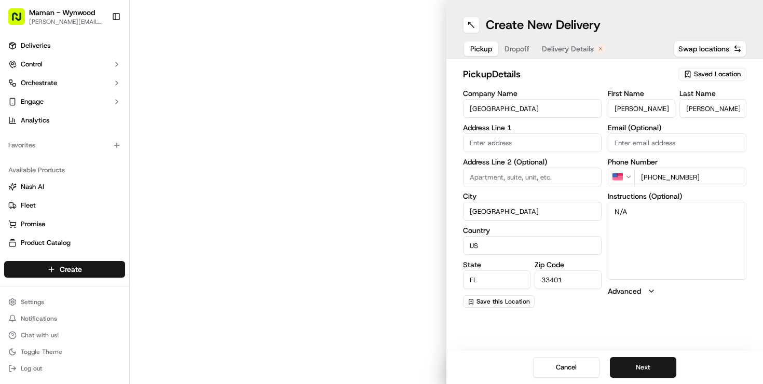 This screenshot has height=384, width=763. Describe the element at coordinates (64, 206) in the screenshot. I see `button: Fleet` at that location.